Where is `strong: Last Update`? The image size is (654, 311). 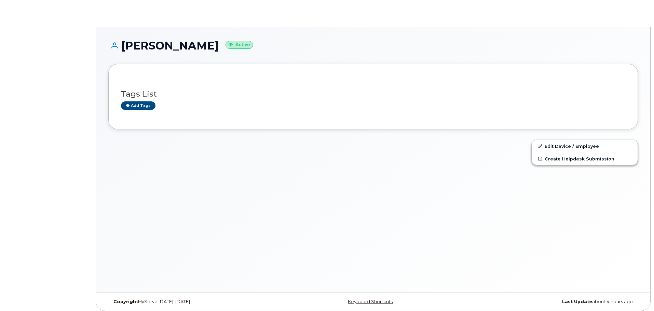 strong: Last Update is located at coordinates (577, 302).